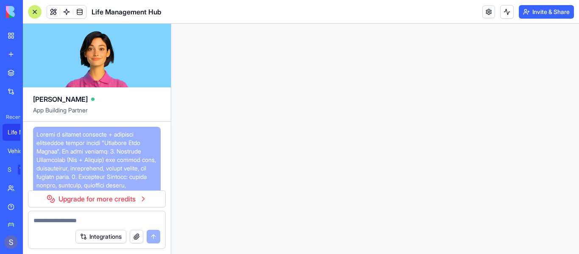  Describe the element at coordinates (25, 169) in the screenshot. I see `div: TRY` at that location.